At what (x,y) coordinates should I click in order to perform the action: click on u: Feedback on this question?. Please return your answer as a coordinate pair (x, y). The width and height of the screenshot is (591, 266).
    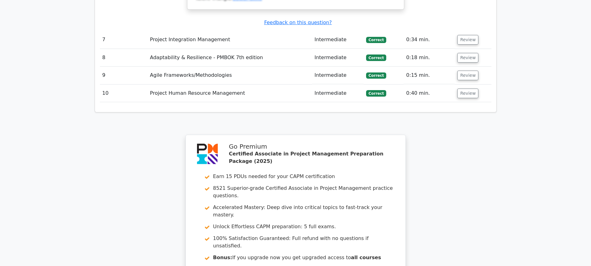
    Looking at the image, I should click on (298, 22).